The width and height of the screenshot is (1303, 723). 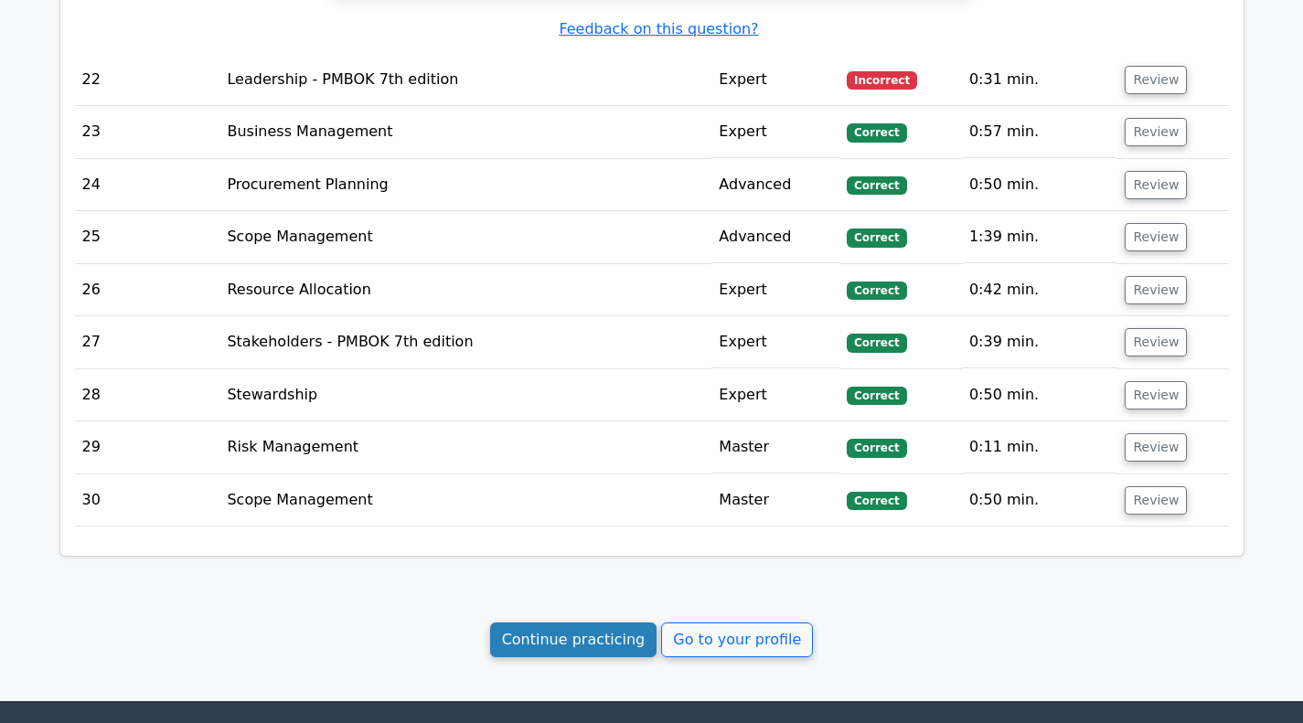 What do you see at coordinates (1039, 447) in the screenshot?
I see `td: 0:11 min.` at bounding box center [1039, 447].